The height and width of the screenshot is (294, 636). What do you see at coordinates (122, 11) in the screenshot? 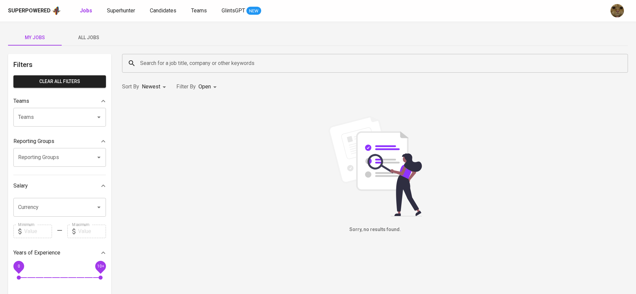
I see `a: Superhunter` at bounding box center [122, 11].